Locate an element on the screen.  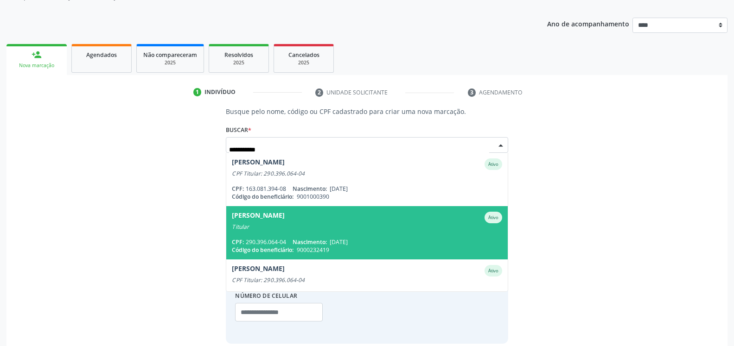
label: Número de celular is located at coordinates (266, 296).